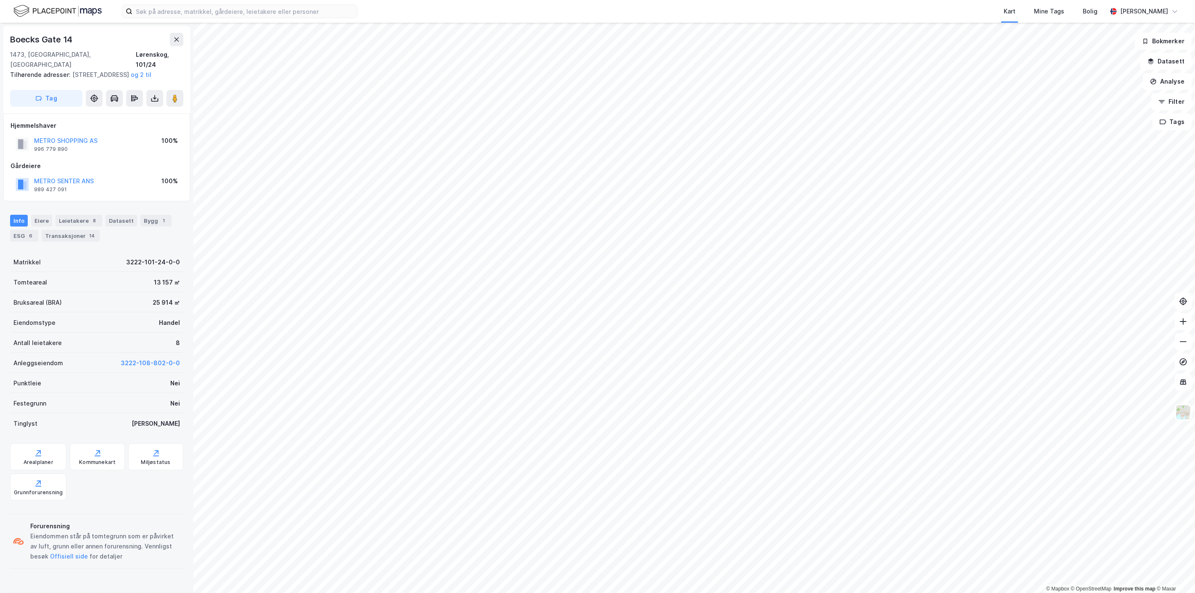 The height and width of the screenshot is (593, 1195). Describe the element at coordinates (156, 221) in the screenshot. I see `div: Bygg` at that location.